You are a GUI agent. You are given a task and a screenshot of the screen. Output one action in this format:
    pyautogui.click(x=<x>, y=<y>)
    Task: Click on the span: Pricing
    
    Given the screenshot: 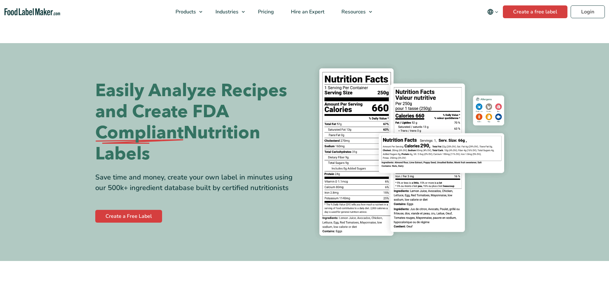 What is the action you would take?
    pyautogui.click(x=265, y=12)
    